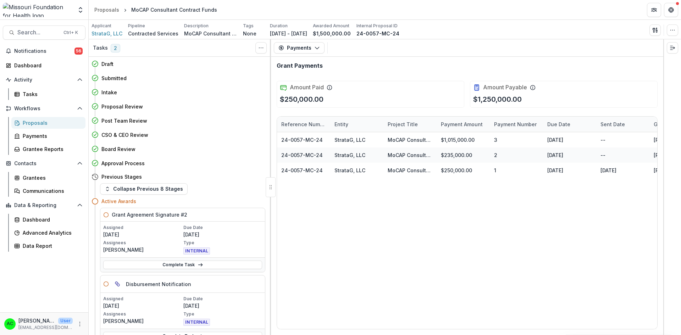 The width and height of the screenshot is (681, 335). Describe the element at coordinates (51, 136) in the screenshot. I see `div: Payments` at that location.